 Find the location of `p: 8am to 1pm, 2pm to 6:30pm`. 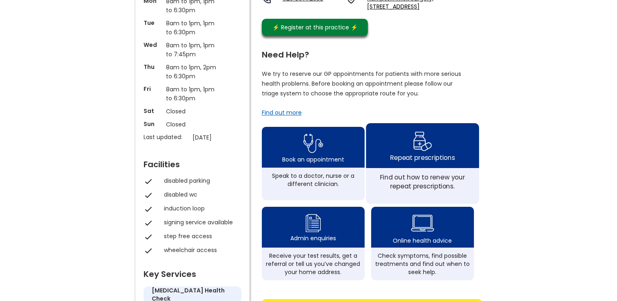

p: 8am to 1pm, 2pm to 6:30pm is located at coordinates (193, 72).